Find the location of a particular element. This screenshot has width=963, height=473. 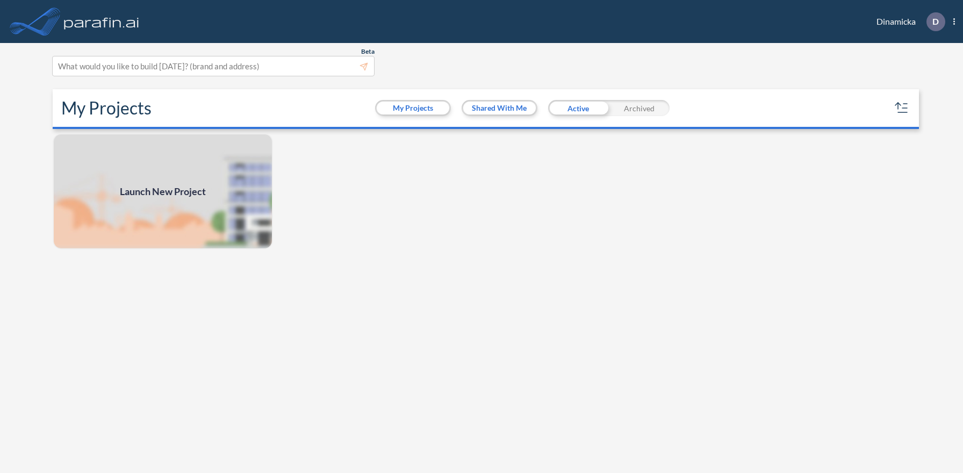

h2: My Projects is located at coordinates (106, 108).